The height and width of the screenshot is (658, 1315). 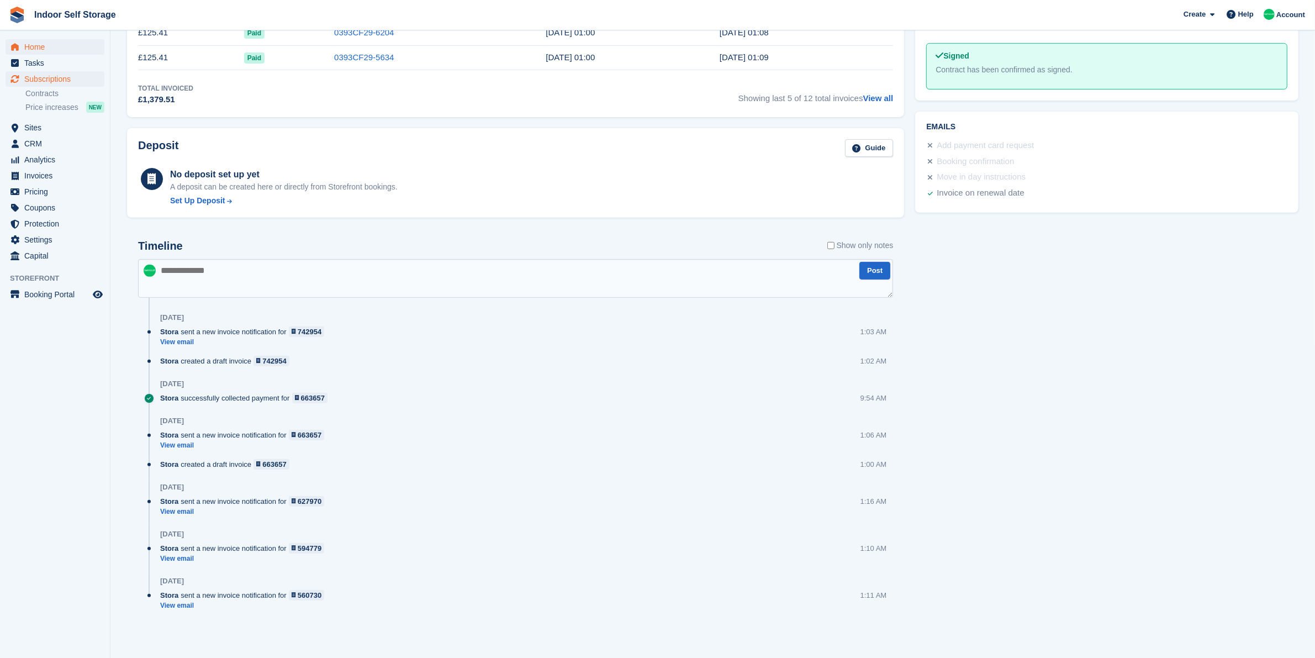 I want to click on div: No deposit set up yet, so click(x=284, y=175).